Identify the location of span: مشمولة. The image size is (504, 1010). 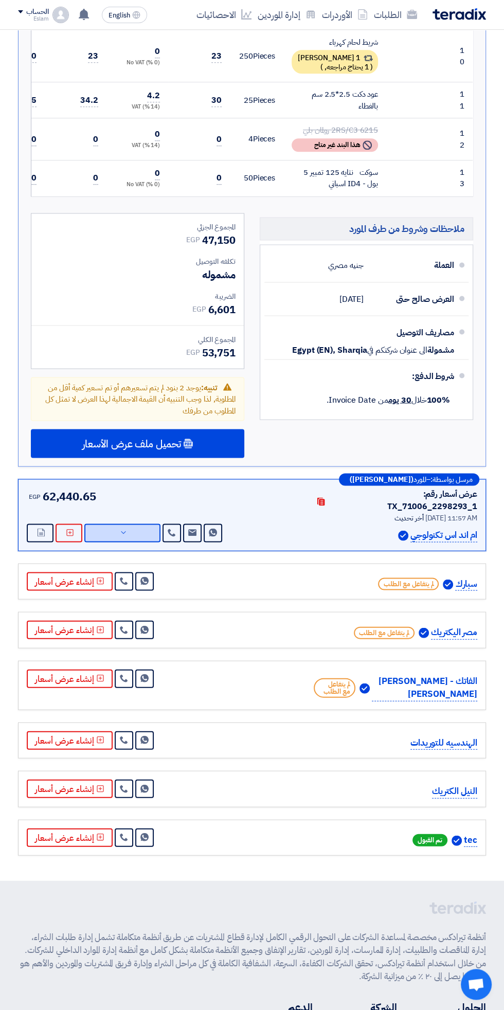
(441, 350).